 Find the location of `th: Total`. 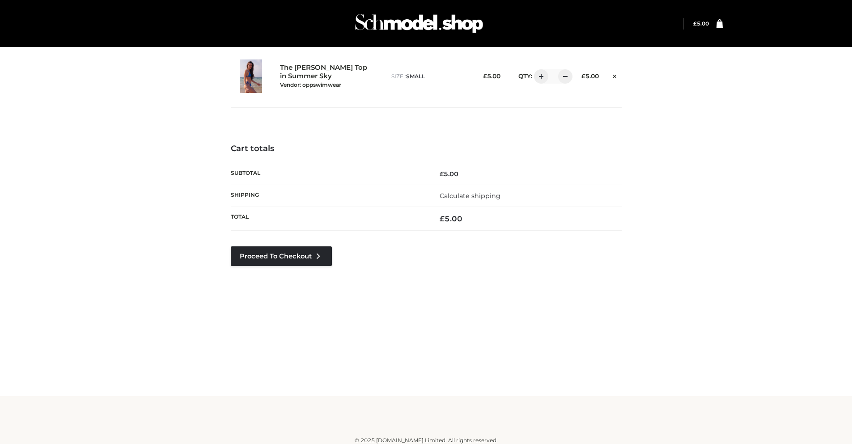

th: Total is located at coordinates (328, 219).